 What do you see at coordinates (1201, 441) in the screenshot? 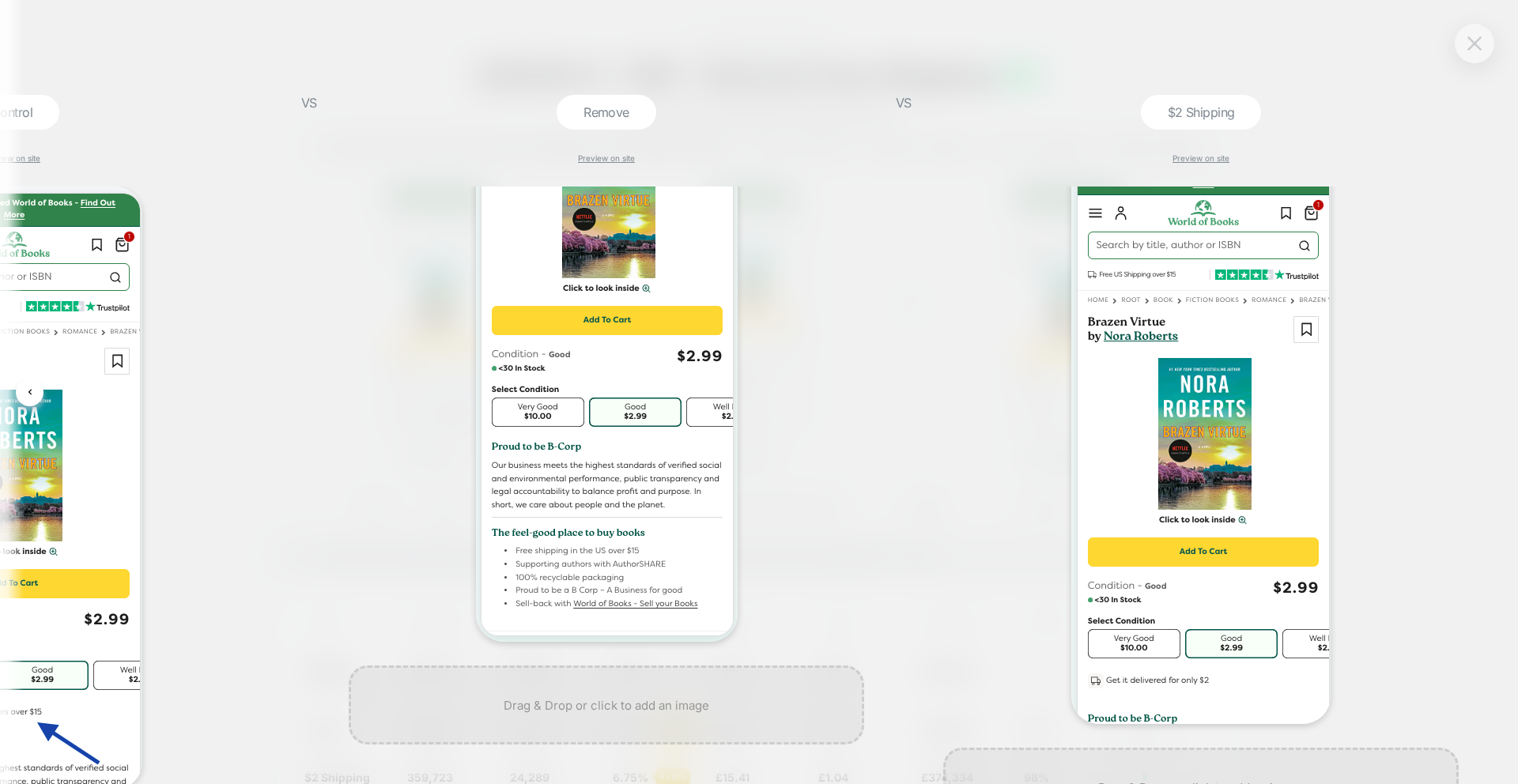
I see `img: generic_4de10b93-5f44-4baa-b6e7-e9b4c3df40f5.png` at bounding box center [1201, 441].